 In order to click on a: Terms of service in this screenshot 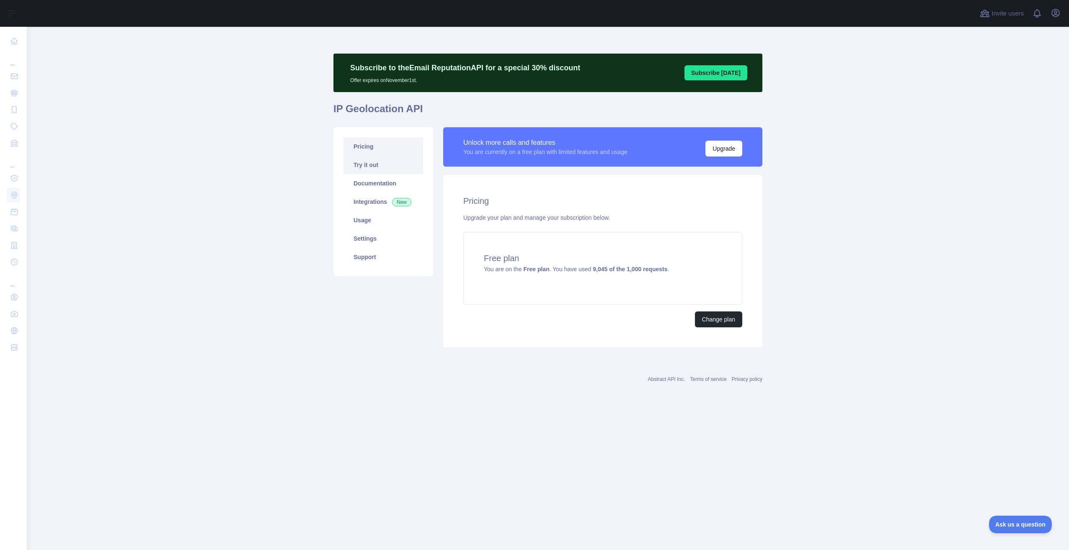, I will do `click(708, 379)`.